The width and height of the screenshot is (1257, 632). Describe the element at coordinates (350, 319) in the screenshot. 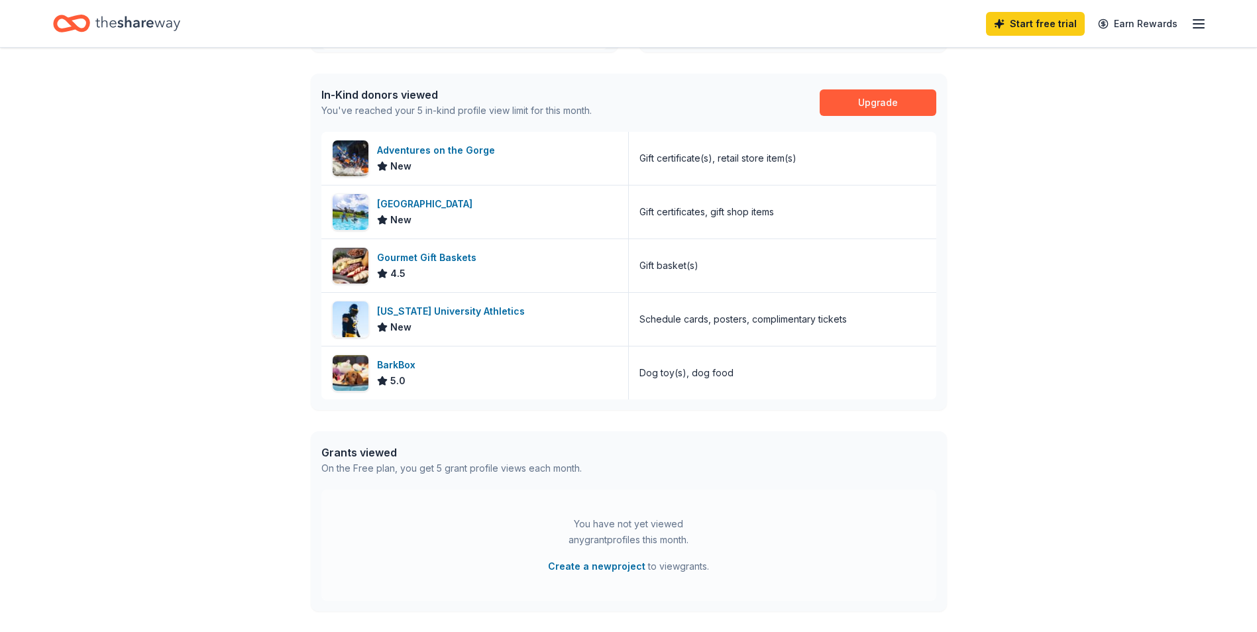

I see `img: Image for West Virginia University Athletics` at that location.